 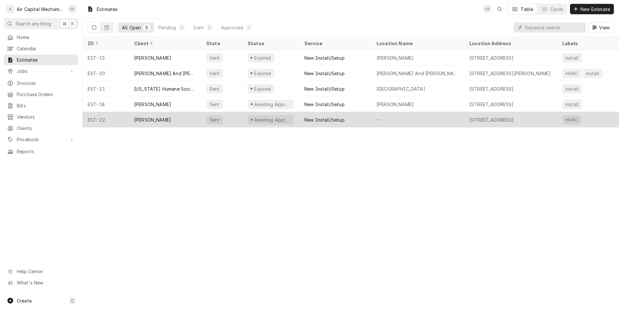 I want to click on div: Air Capital Mechanical, so click(x=40, y=9).